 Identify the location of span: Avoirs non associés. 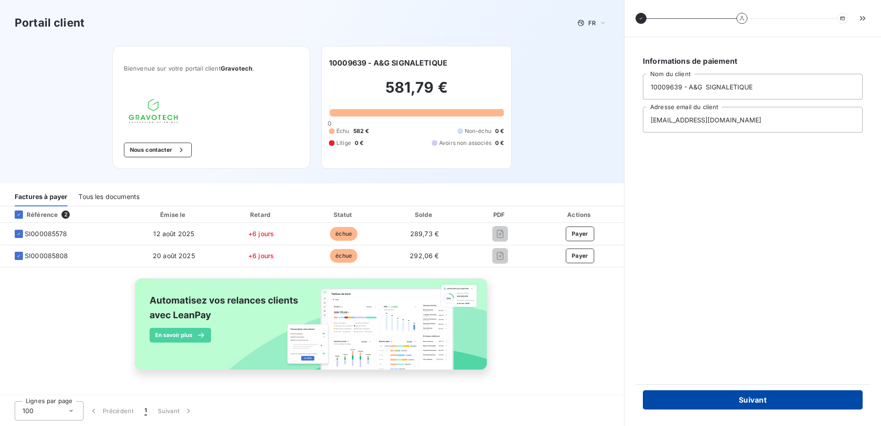
(465, 143).